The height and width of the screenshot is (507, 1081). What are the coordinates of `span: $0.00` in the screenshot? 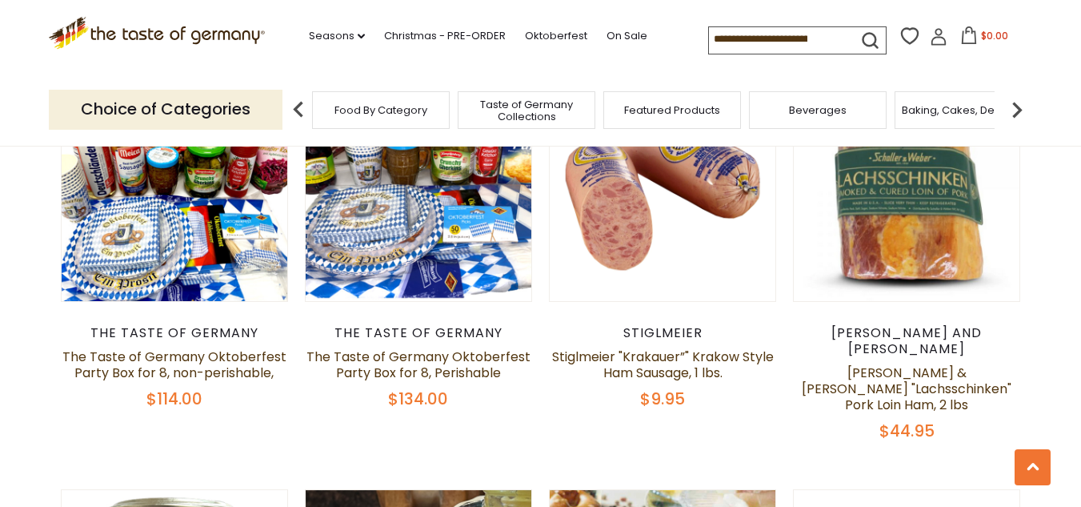 It's located at (995, 35).